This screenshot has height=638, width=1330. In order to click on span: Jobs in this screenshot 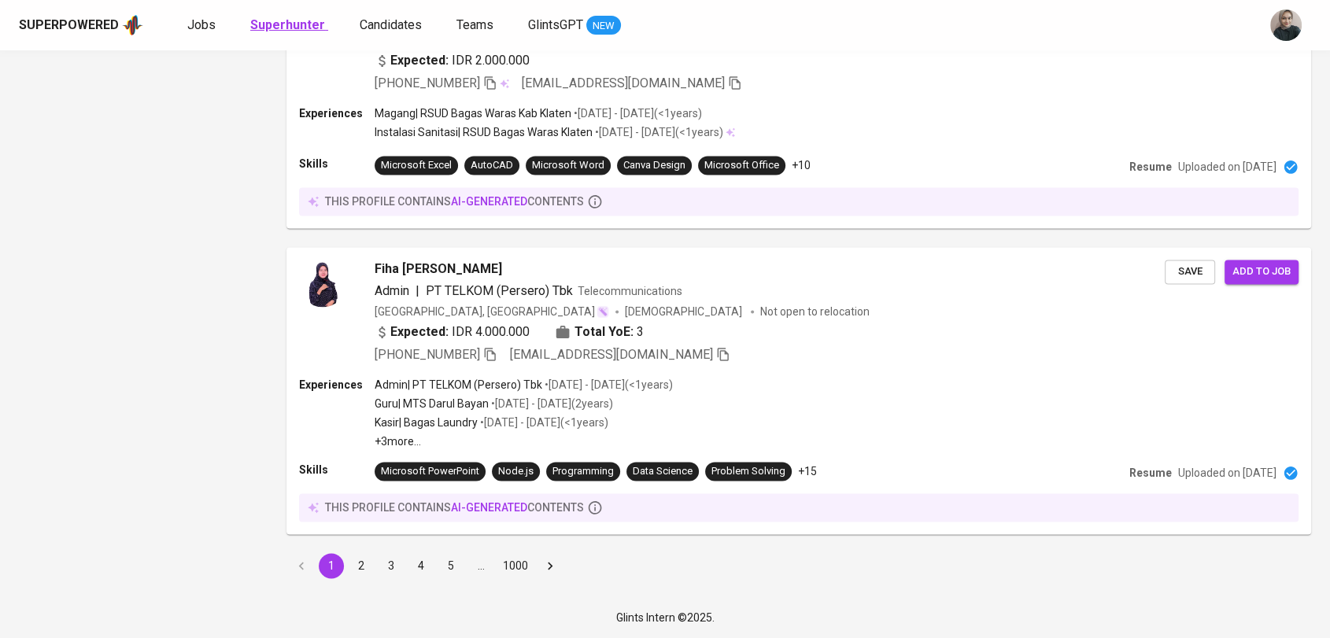, I will do `click(201, 24)`.